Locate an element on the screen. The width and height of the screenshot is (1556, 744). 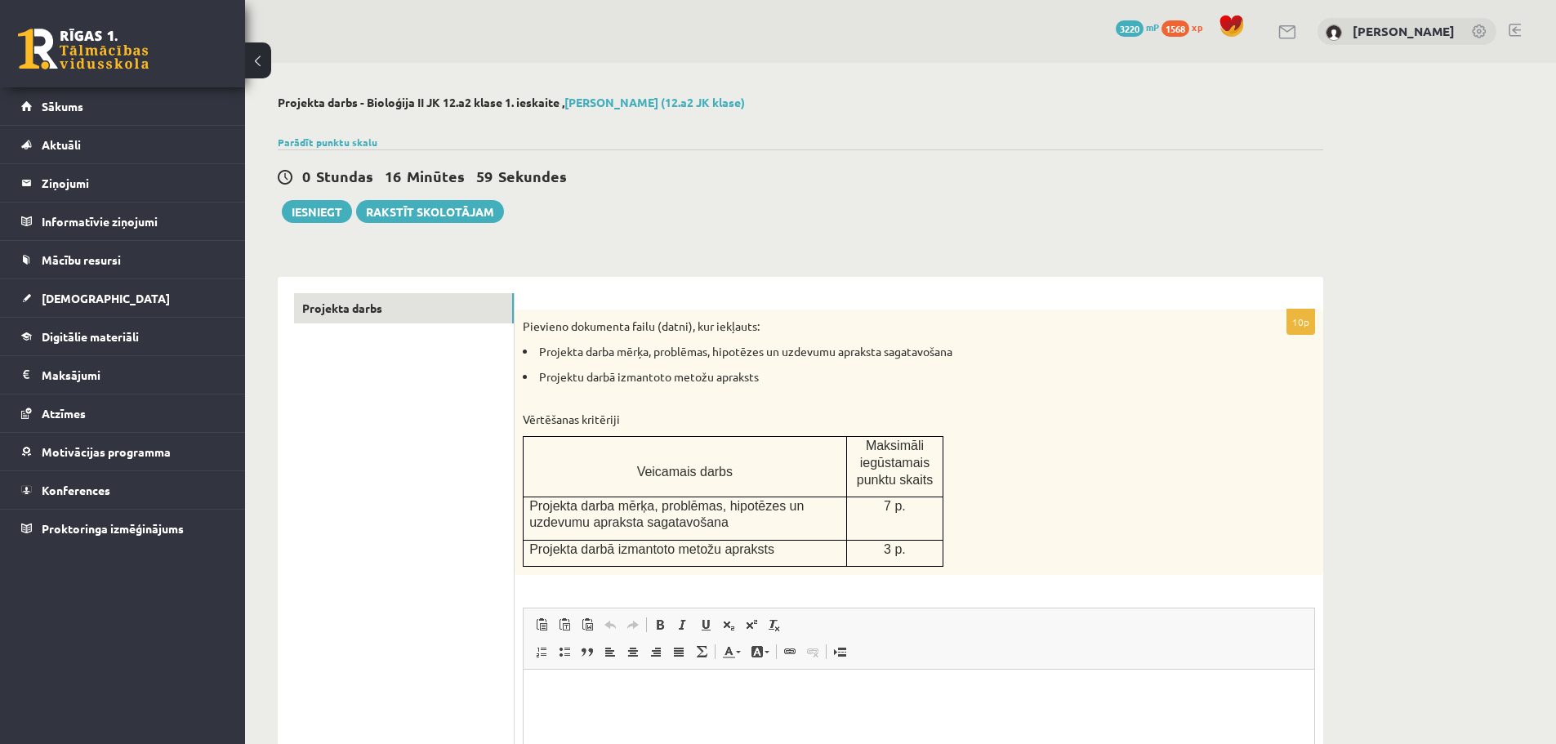
span: 16 is located at coordinates (393, 176).